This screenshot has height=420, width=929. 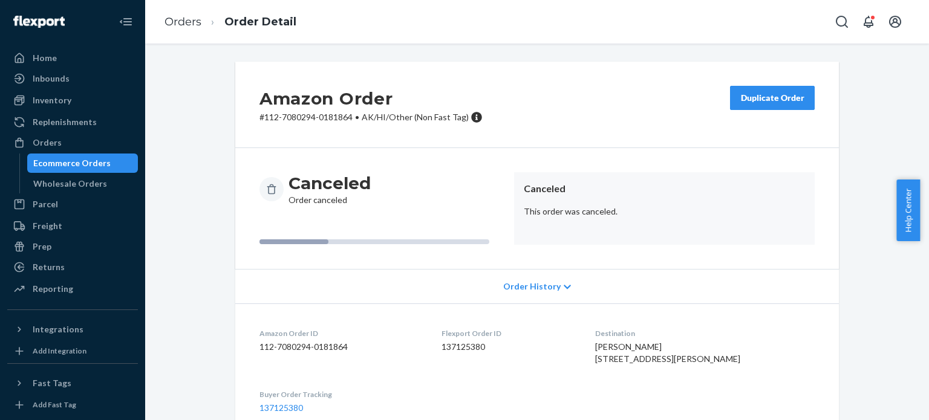 I want to click on span: AK/HI/Other (Non Fast Tag), so click(x=415, y=117).